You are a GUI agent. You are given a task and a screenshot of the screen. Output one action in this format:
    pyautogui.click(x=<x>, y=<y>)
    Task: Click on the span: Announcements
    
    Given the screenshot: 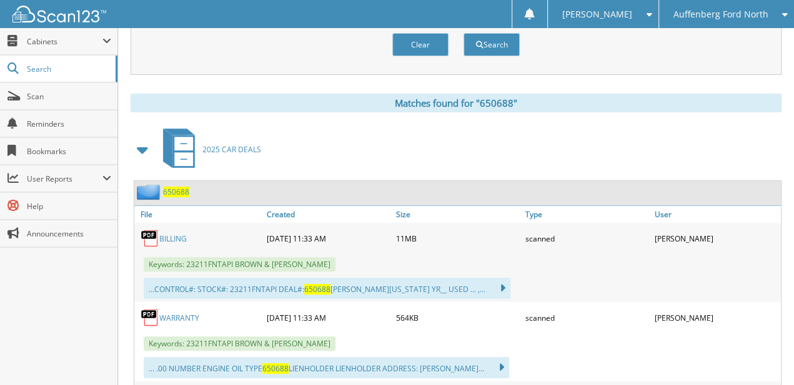 What is the action you would take?
    pyautogui.click(x=69, y=234)
    